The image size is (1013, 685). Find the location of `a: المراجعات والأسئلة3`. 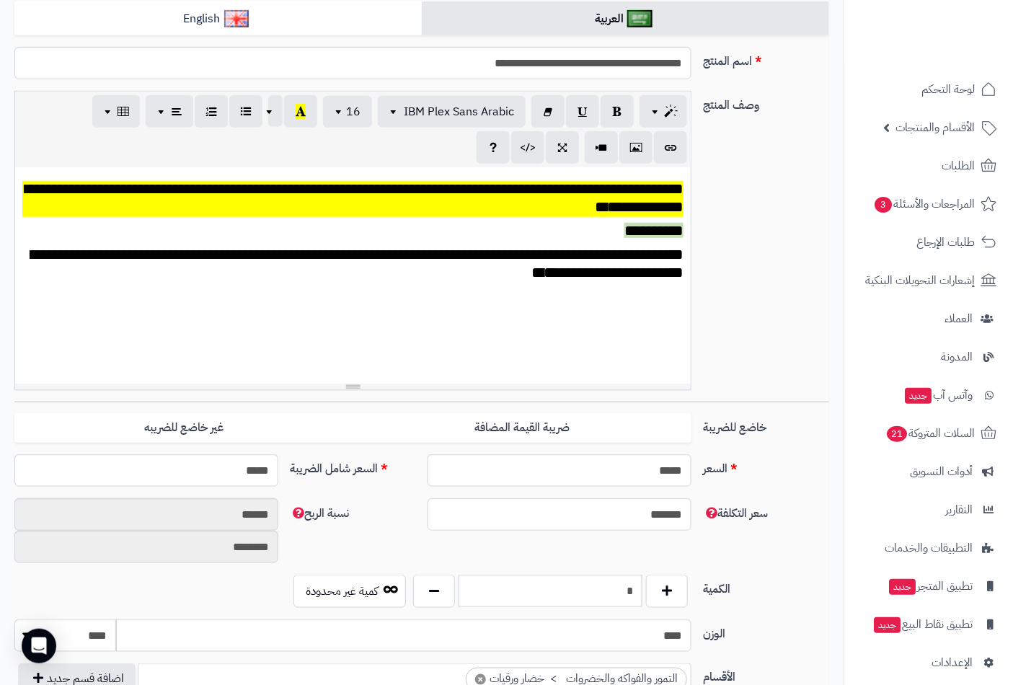

a: المراجعات والأسئلة3 is located at coordinates (929, 204).